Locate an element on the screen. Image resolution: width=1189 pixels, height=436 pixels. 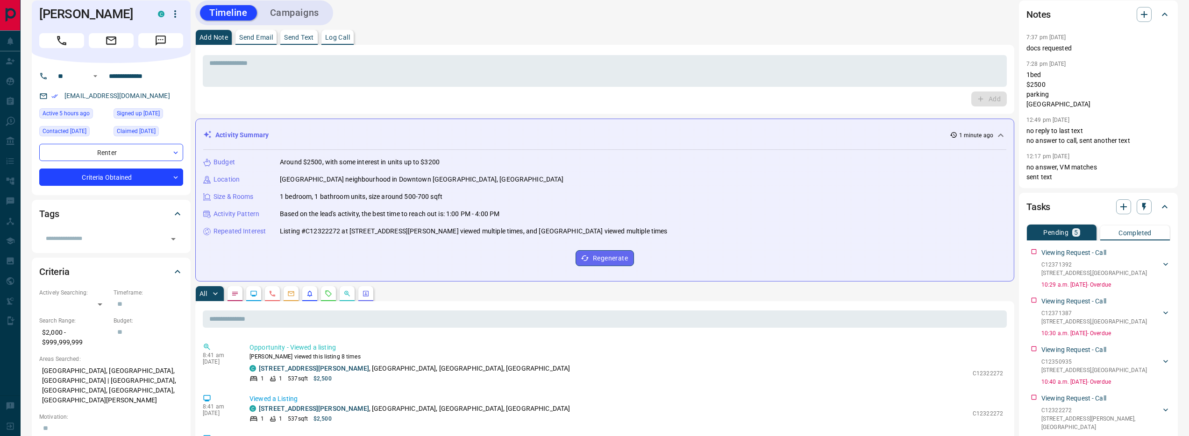
p: Budget is located at coordinates (224, 162).